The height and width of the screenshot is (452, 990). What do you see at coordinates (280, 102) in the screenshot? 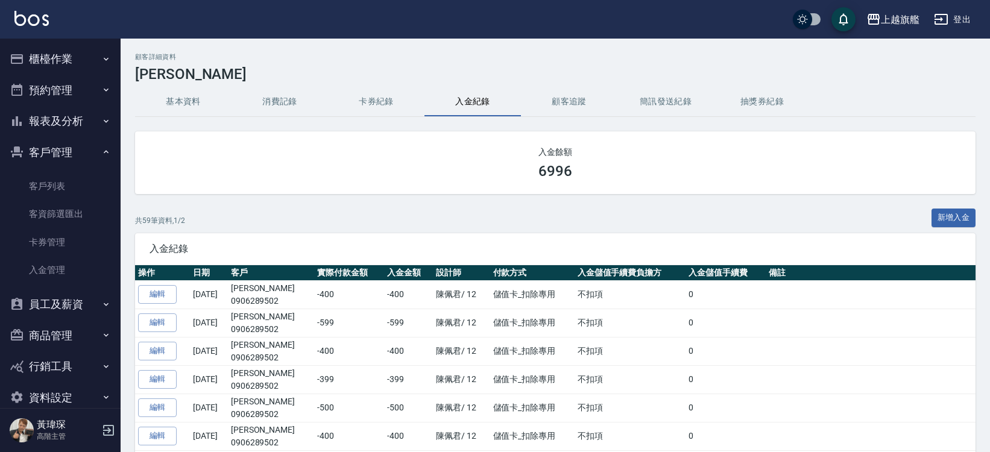
I see `button: 消費記錄` at bounding box center [280, 102].